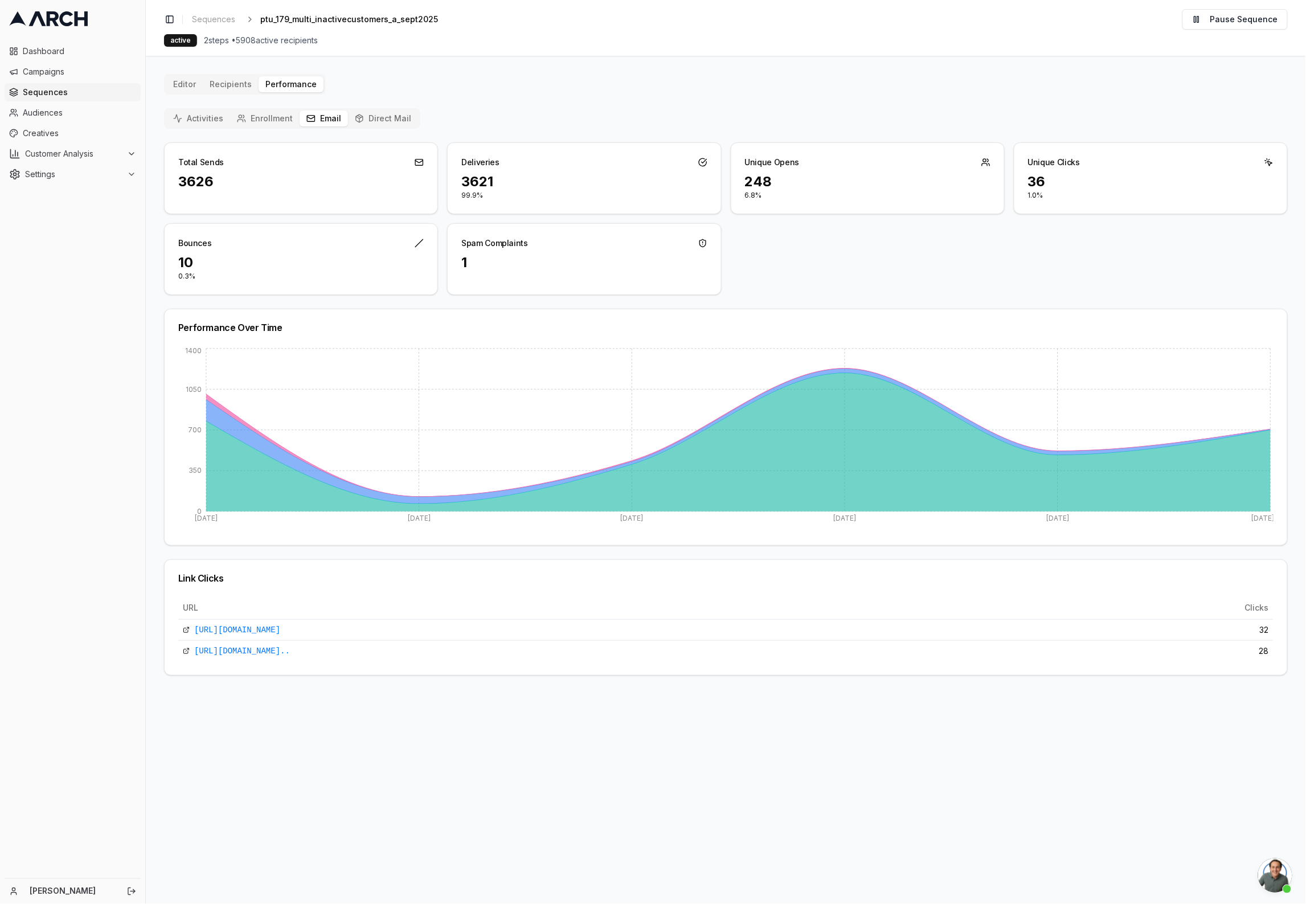 This screenshot has height=904, width=1306. Describe the element at coordinates (194, 389) in the screenshot. I see `tspan: 1050` at that location.